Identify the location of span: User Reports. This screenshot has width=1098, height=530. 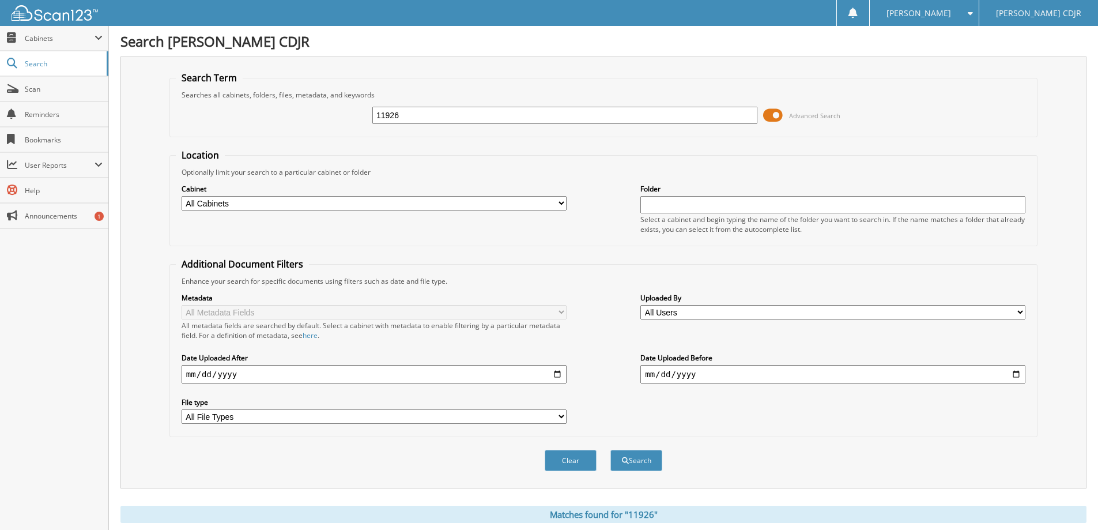
(59, 165).